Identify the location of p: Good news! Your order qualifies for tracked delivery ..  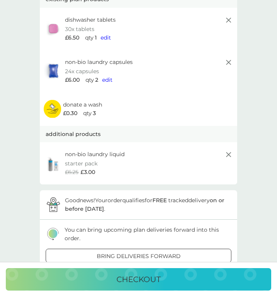
(148, 204).